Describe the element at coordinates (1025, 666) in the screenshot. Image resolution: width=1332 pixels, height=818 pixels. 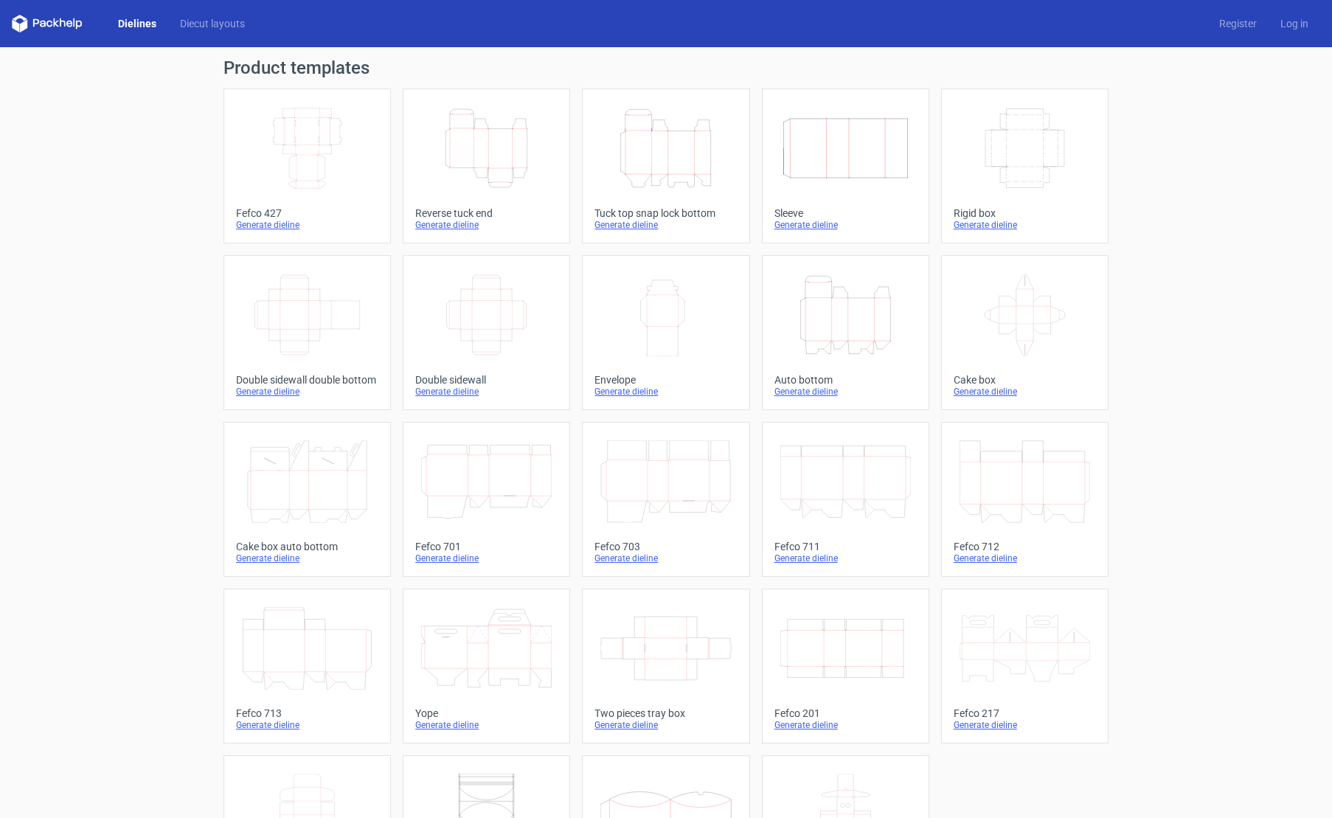
I see `a: Fefco 217Generate dieline` at that location.